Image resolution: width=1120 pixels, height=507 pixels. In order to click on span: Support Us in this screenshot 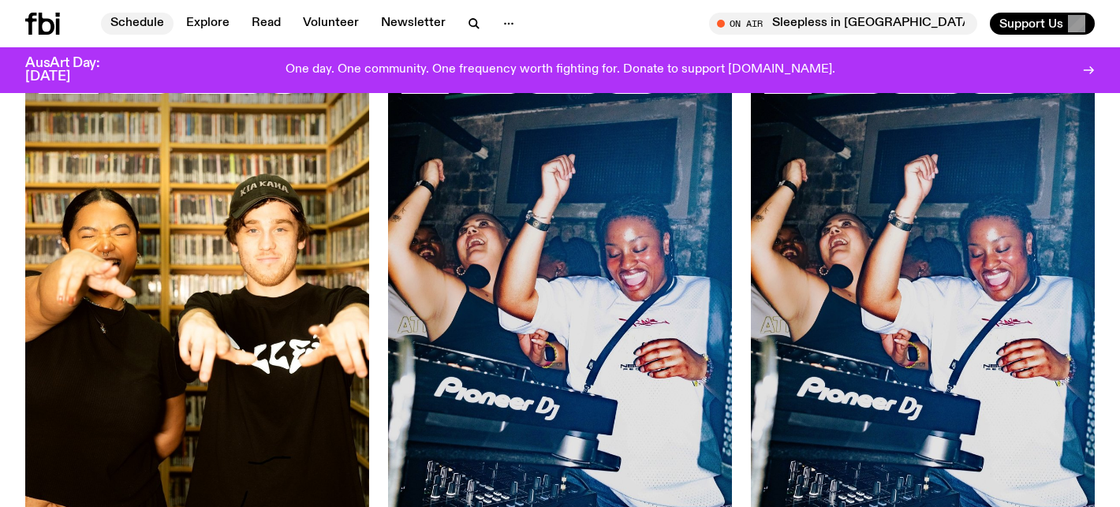, I will do `click(1030, 24)`.